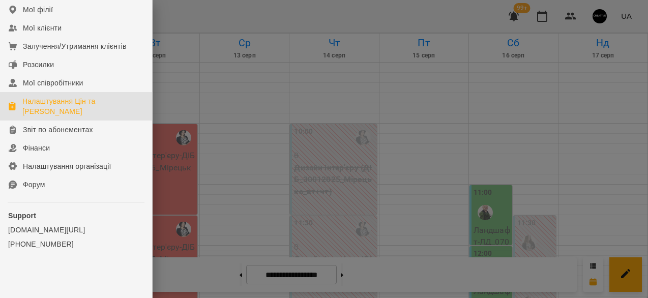 This screenshot has width=648, height=298. What do you see at coordinates (38, 65) in the screenshot?
I see `div: Розсилки` at bounding box center [38, 65].